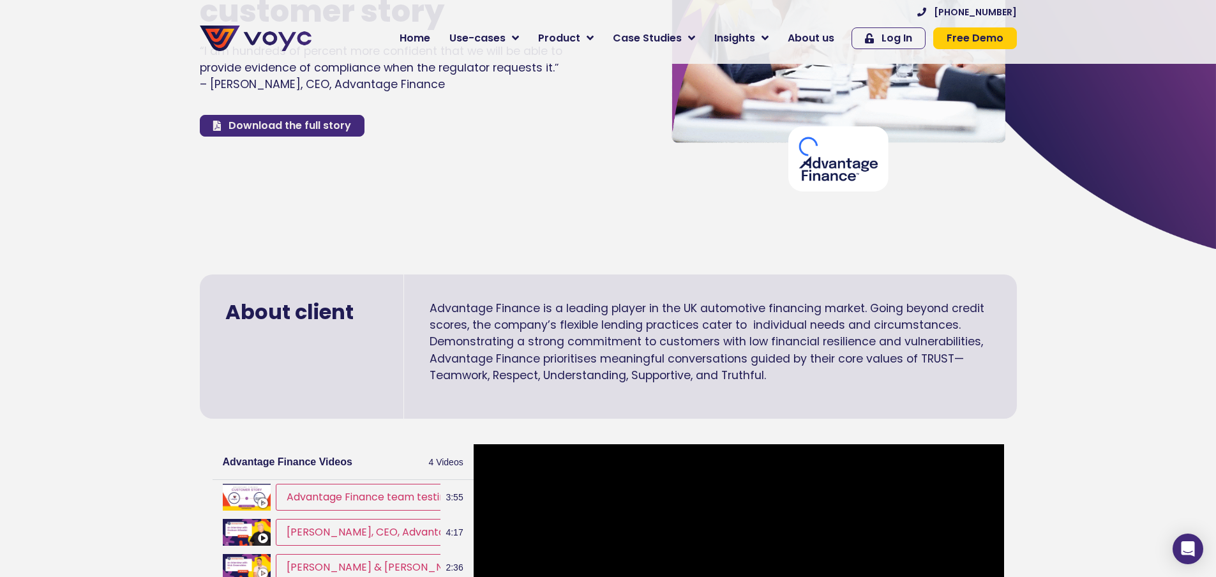 The width and height of the screenshot is (1216, 577). What do you see at coordinates (975, 38) in the screenshot?
I see `span: Free Demo` at bounding box center [975, 38].